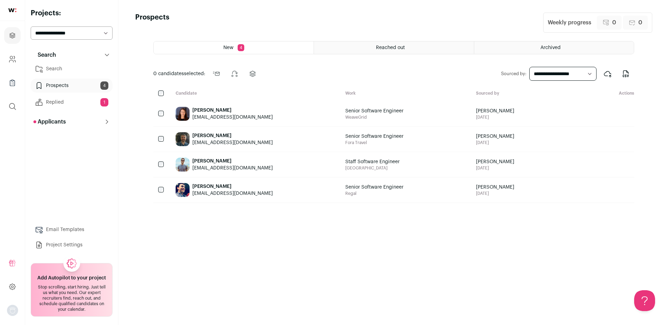 This screenshot has height=325, width=669. I want to click on div: Candidate, so click(255, 94).